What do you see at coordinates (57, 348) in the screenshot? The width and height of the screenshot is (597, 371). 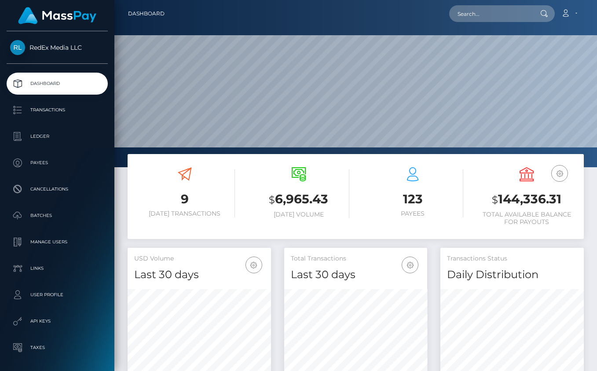 I see `p: Taxes` at bounding box center [57, 348].